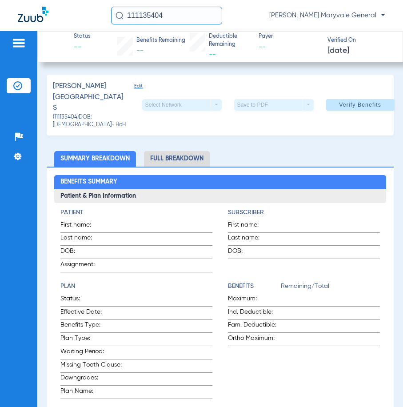 The width and height of the screenshot is (403, 407). I want to click on span: Fam. Deductible:, so click(254, 326).